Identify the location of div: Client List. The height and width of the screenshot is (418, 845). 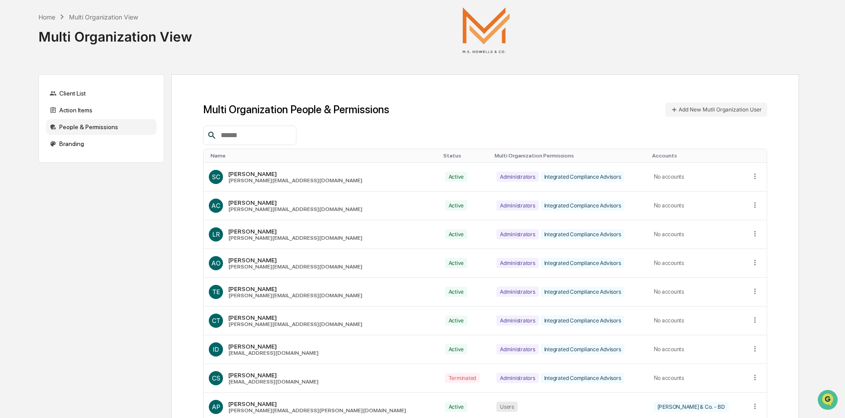
(101, 93).